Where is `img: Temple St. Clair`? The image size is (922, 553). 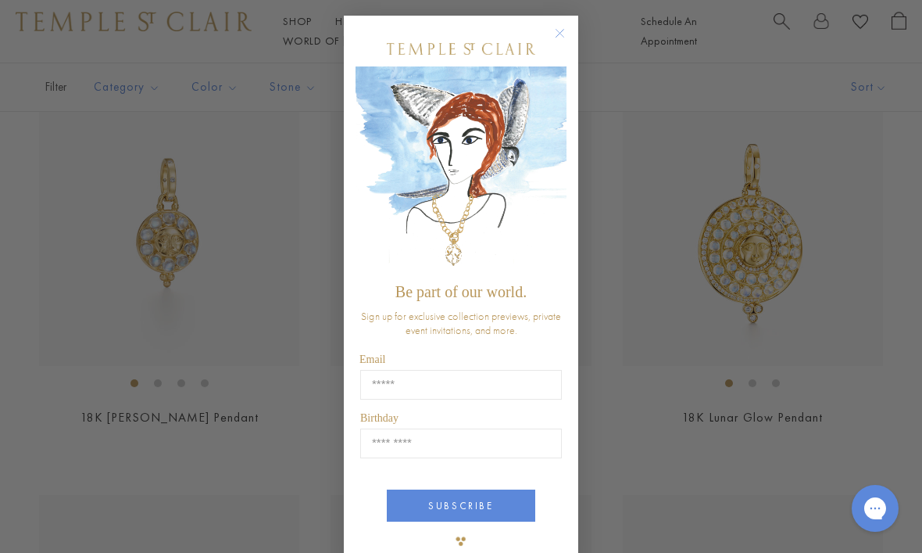
img: Temple St. Clair is located at coordinates (461, 48).